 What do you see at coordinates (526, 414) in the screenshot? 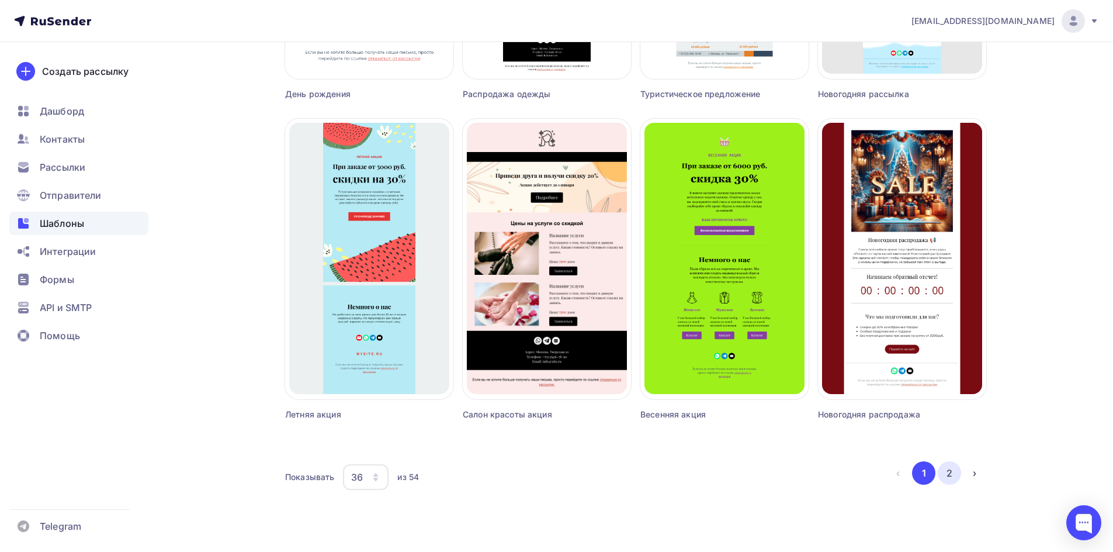
I see `div: Салон красоты акция` at bounding box center [526, 414].